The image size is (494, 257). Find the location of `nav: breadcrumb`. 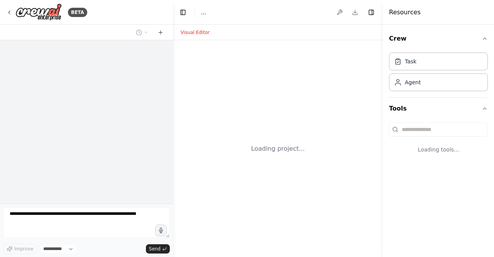

nav: breadcrumb is located at coordinates (203, 12).